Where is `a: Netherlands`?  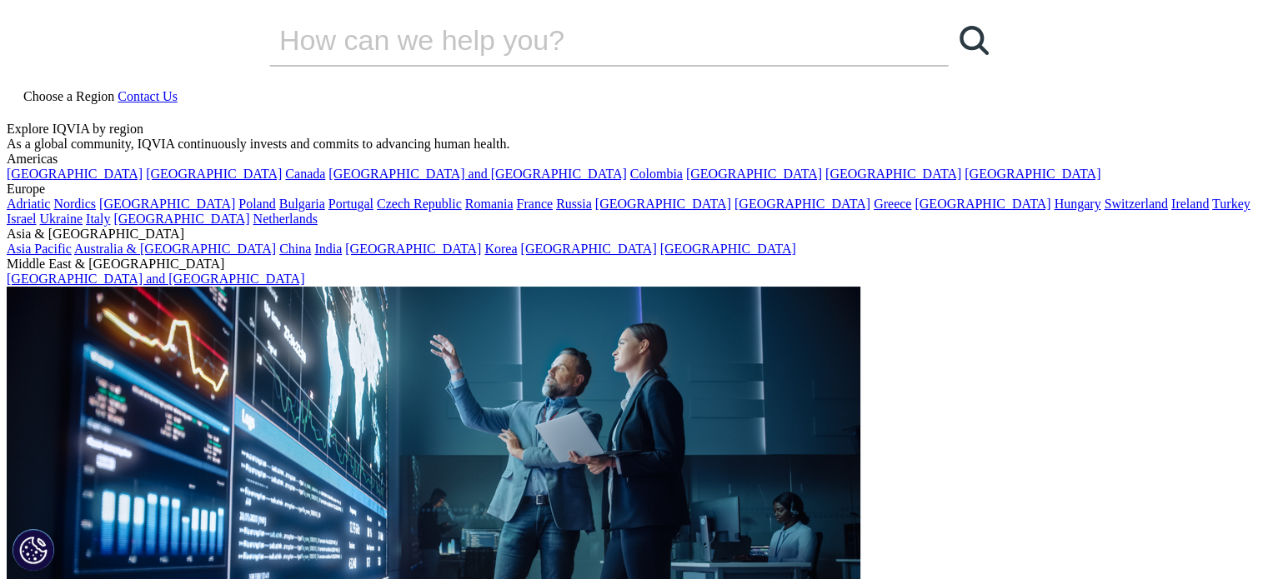 a: Netherlands is located at coordinates (285, 218).